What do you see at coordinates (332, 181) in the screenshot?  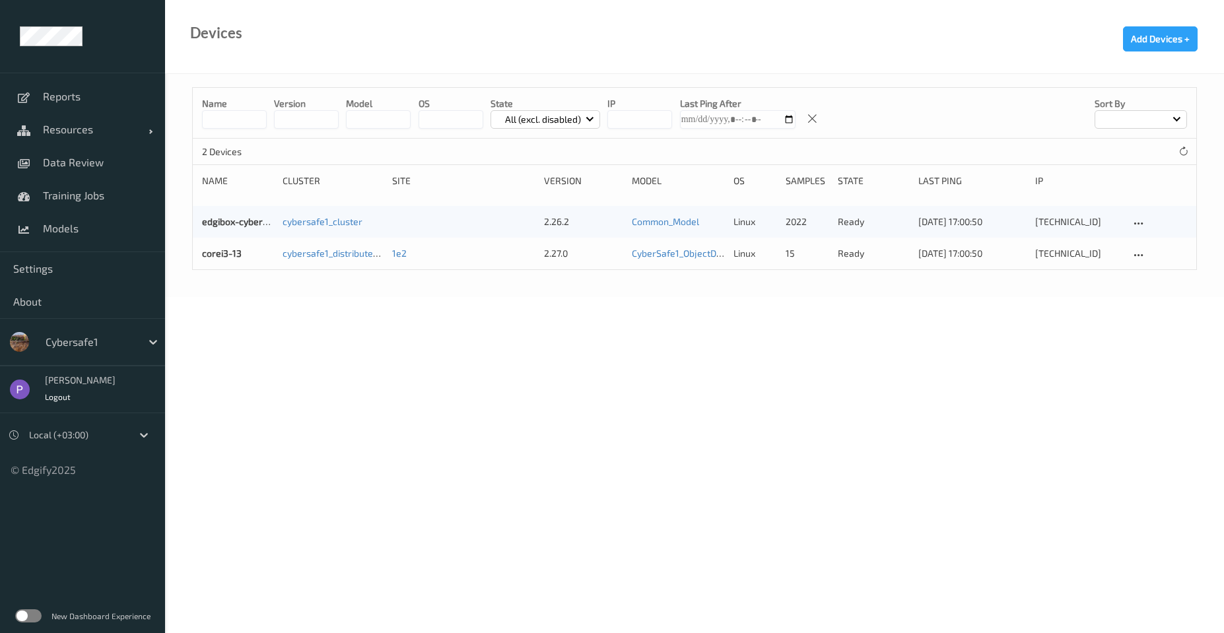 I see `div: Cluster` at bounding box center [332, 181].